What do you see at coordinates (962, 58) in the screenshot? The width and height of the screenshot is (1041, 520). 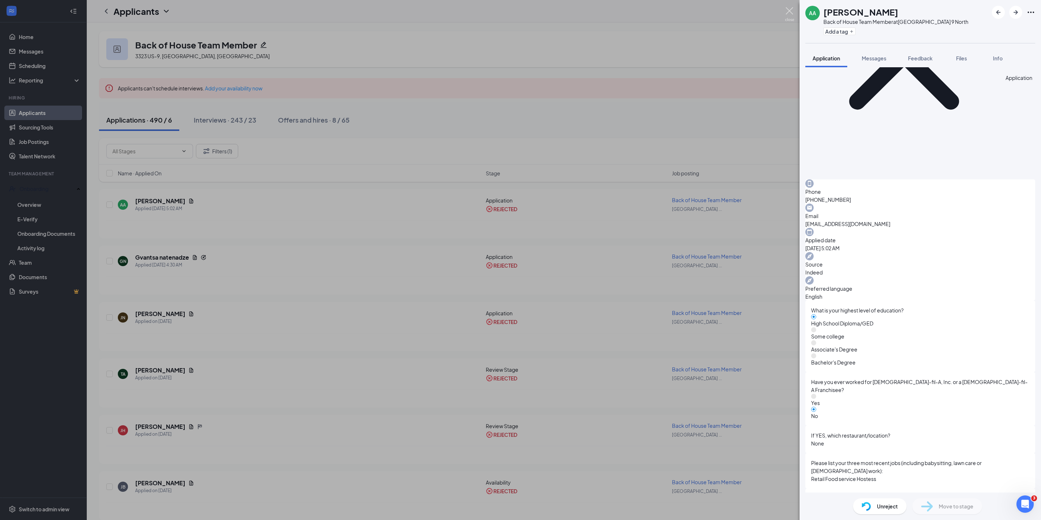 I see `span: Files` at bounding box center [962, 58].